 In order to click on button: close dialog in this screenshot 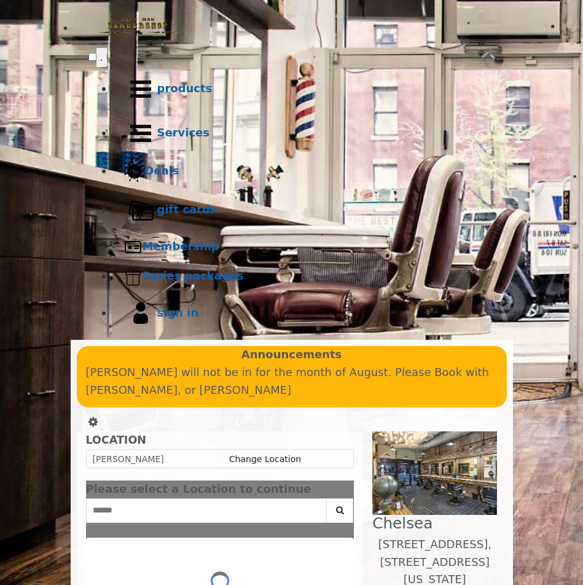, I will do `click(345, 489)`.